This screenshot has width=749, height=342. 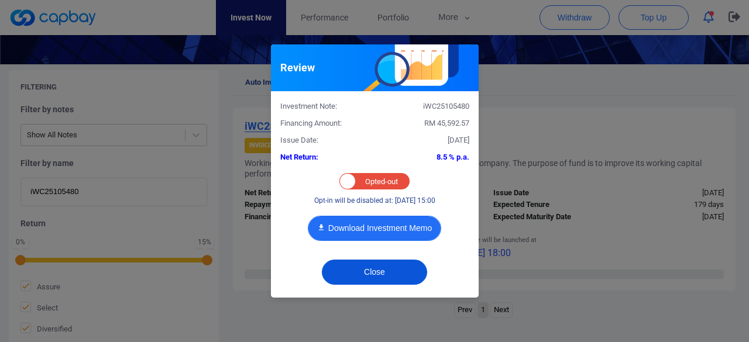 I want to click on button: Close, so click(x=375, y=272).